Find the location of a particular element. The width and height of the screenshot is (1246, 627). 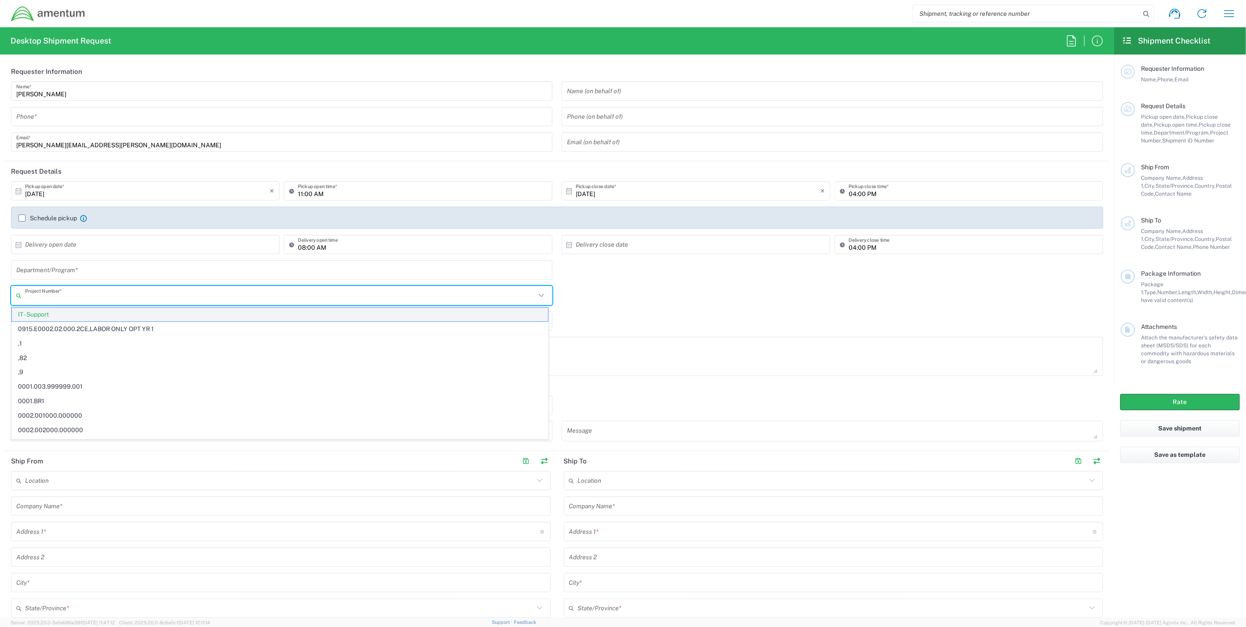

span: Contact Name is located at coordinates (1173, 193).